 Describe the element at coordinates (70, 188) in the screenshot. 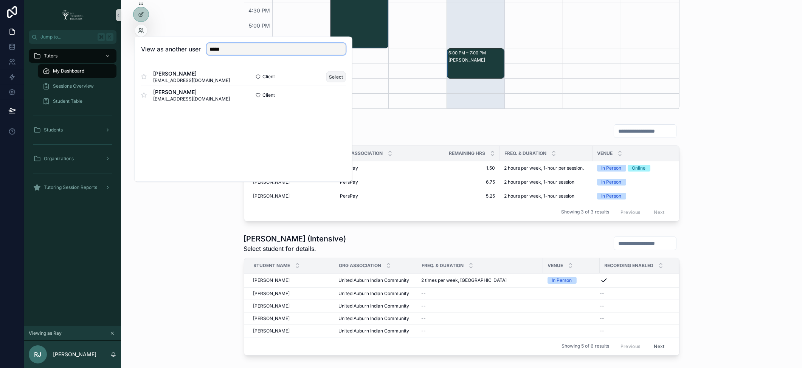

I see `span: Tutoring Session Reports` at that location.